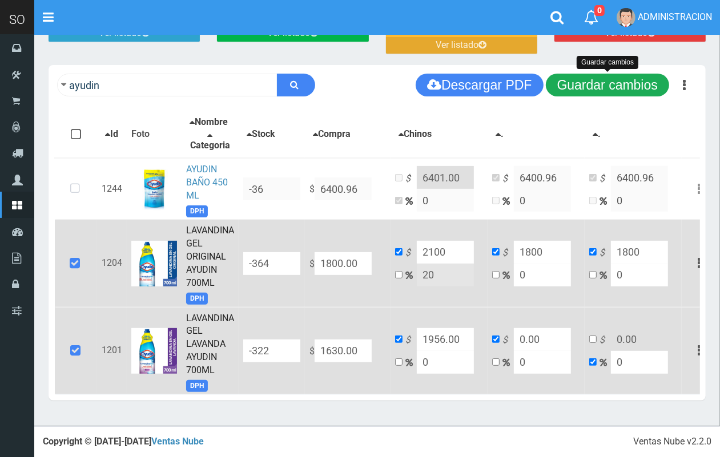 This screenshot has width=720, height=457. Describe the element at coordinates (332, 134) in the screenshot. I see `button: Compra` at that location.